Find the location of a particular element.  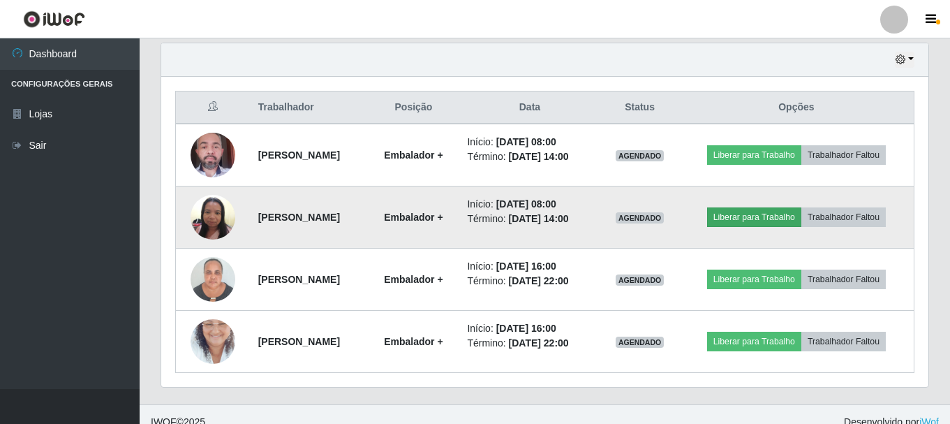

img: CoreUI Logo is located at coordinates (54, 19).